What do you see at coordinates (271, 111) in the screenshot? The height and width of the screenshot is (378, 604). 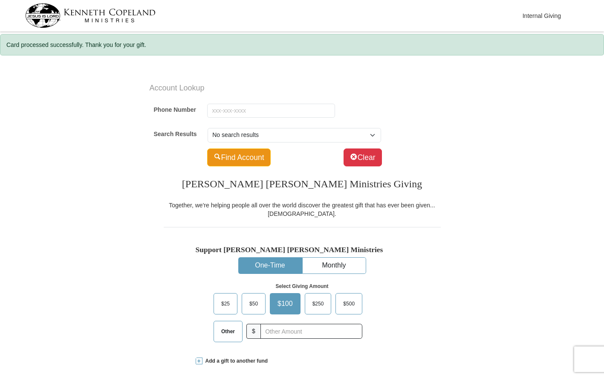 I see `input: xxx-xxx-xxxx` at bounding box center [271, 111].